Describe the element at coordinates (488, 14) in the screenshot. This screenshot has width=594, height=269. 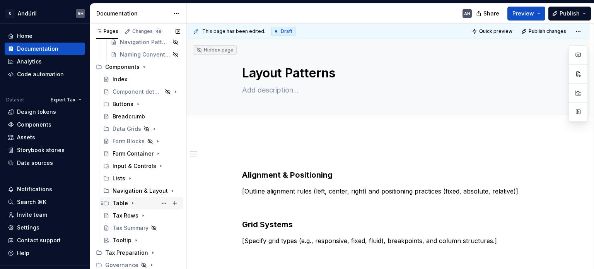
I see `button: Share` at that location.